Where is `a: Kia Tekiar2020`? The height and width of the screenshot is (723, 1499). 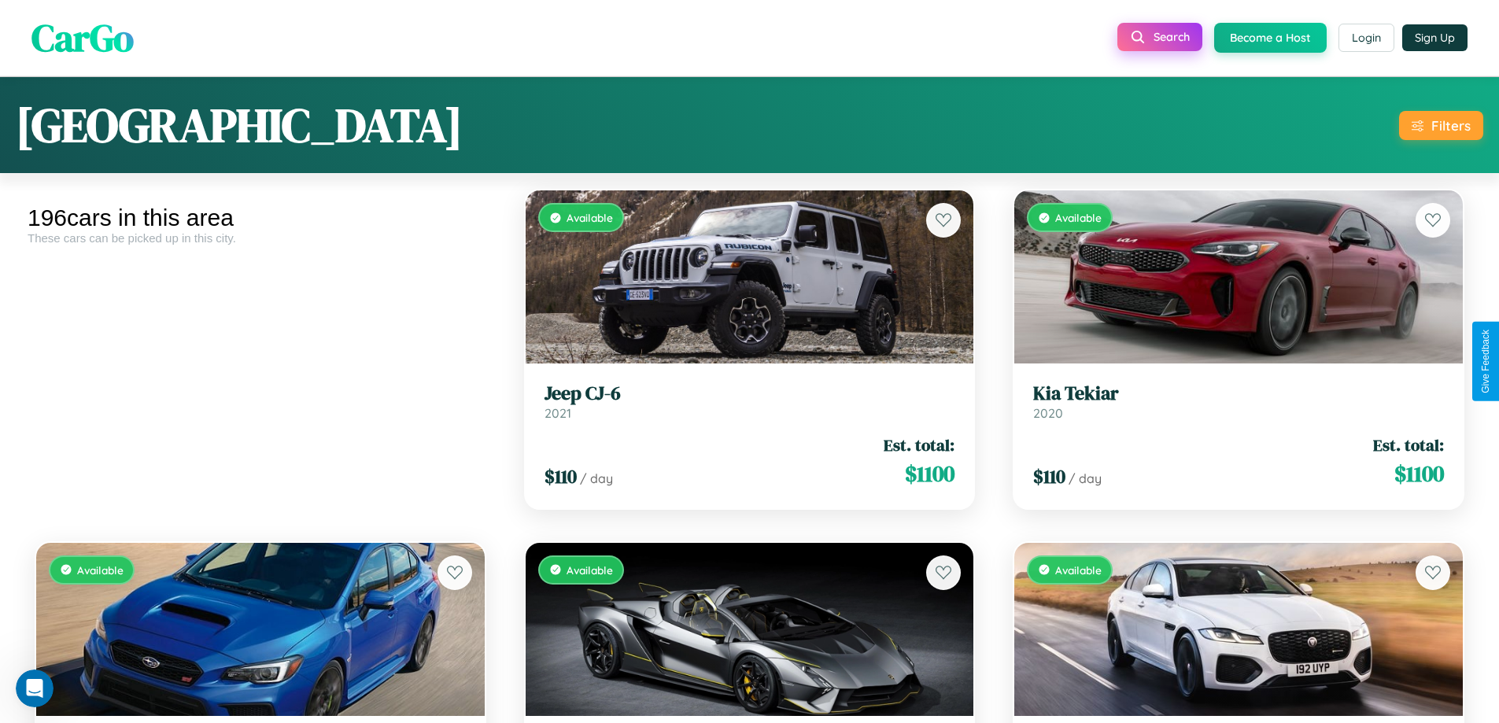
a: Kia Tekiar2020 is located at coordinates (1238, 401).